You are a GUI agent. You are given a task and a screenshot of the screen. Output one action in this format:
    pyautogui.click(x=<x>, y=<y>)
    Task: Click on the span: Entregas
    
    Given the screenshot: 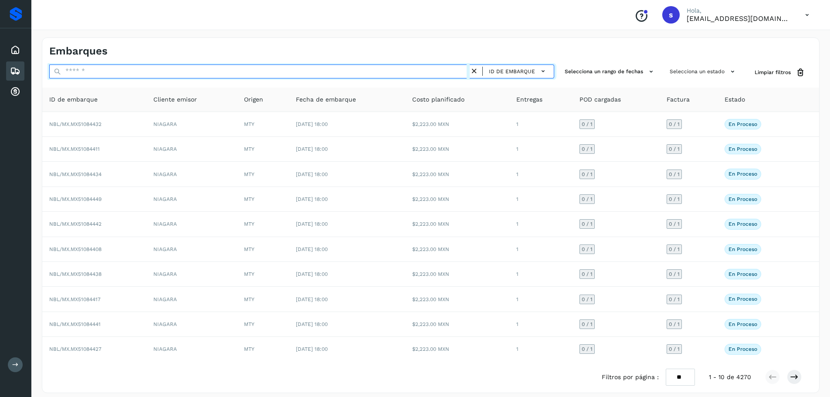 What is the action you would take?
    pyautogui.click(x=529, y=99)
    